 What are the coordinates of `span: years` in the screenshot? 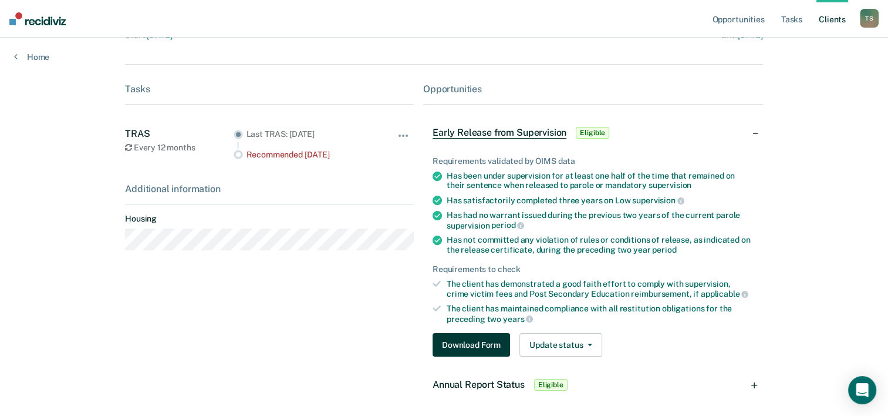 It's located at (518, 319).